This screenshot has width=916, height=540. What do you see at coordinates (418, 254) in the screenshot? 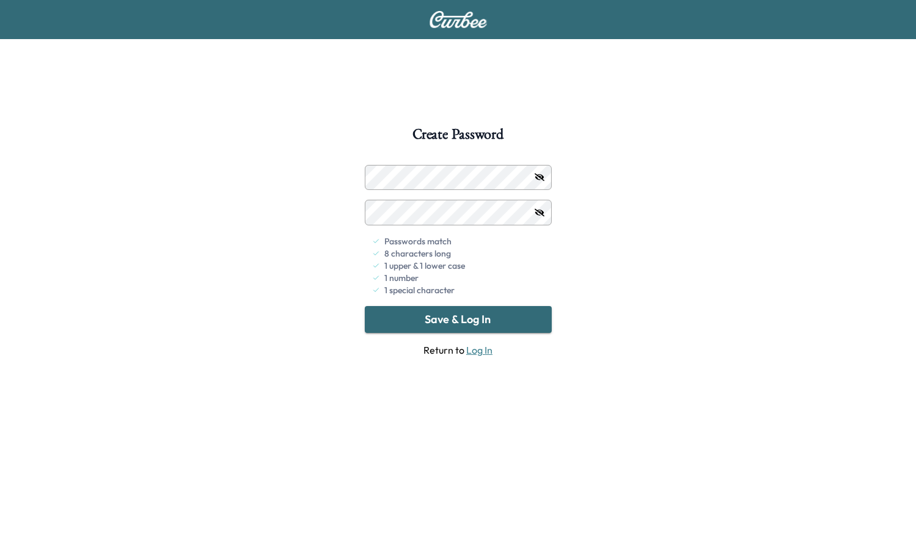
I see `span: 8 characters long` at bounding box center [418, 254].